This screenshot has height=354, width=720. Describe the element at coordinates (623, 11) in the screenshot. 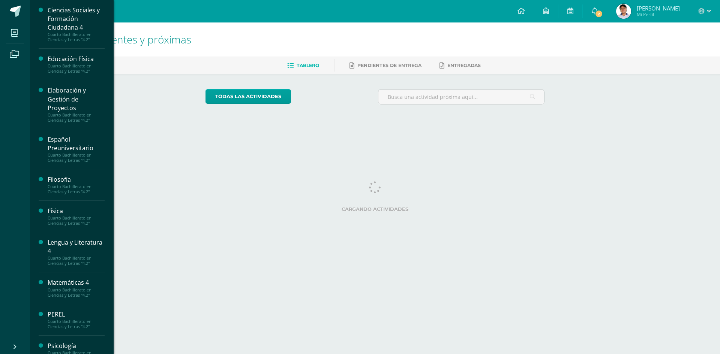

I see `img: ebe64d009da3eabf77deee778fdb457a.png` at that location.